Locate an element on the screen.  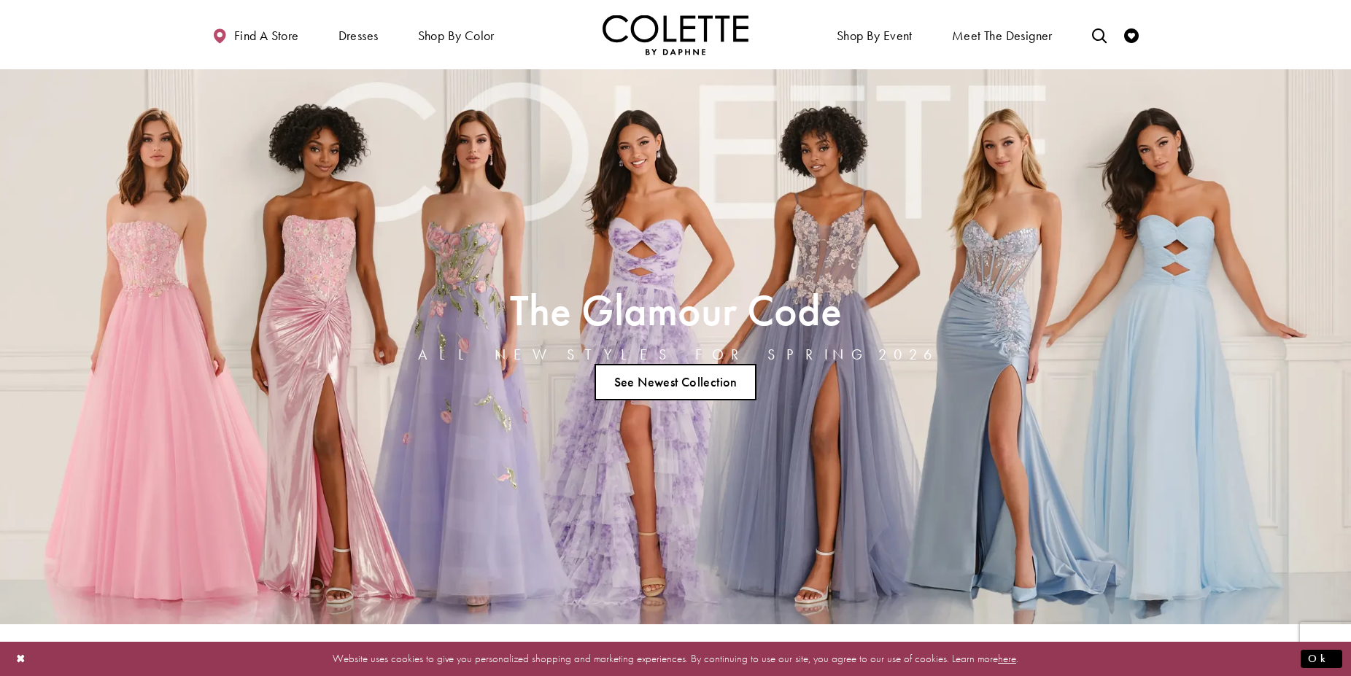
button: Submit Dialog is located at coordinates (1321, 659).